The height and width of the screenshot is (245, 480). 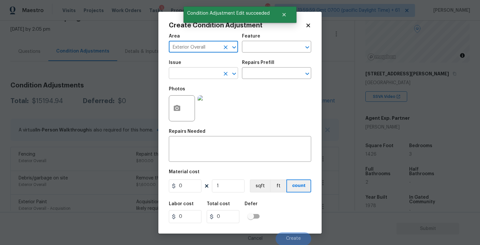 I want to click on h5: Area, so click(x=174, y=36).